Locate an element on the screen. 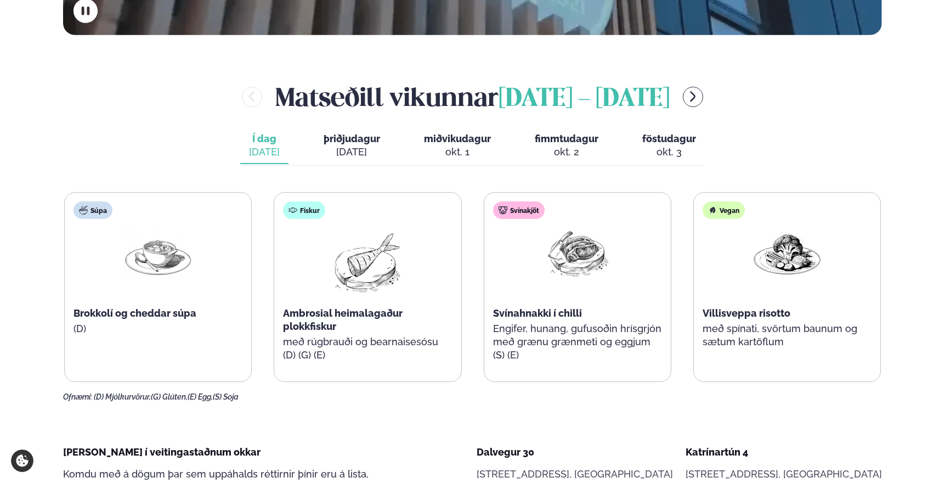 Image resolution: width=945 pixels, height=483 pixels. div: okt. 3 is located at coordinates (669, 152).